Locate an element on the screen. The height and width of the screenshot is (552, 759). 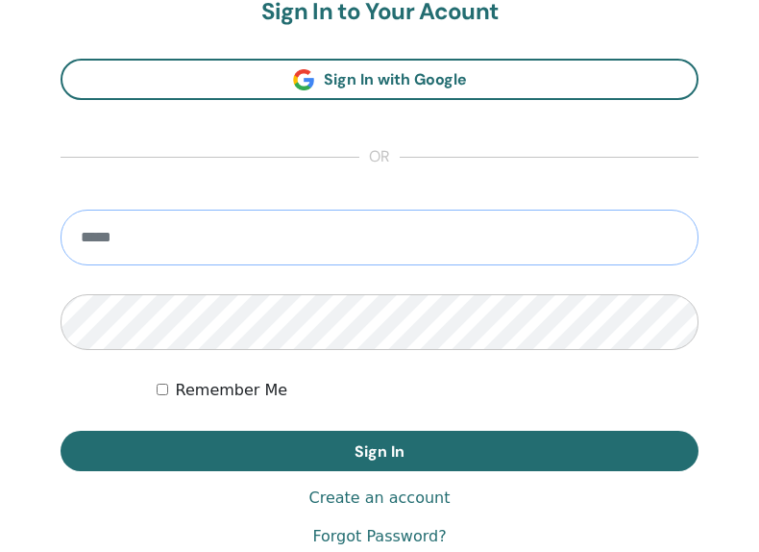
span: Sign In with Google is located at coordinates (395, 79).